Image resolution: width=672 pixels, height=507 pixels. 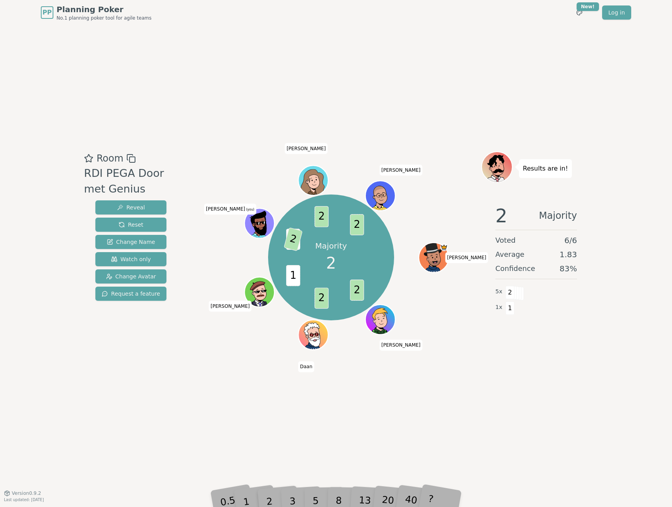 I want to click on button: Watch only, so click(x=131, y=259).